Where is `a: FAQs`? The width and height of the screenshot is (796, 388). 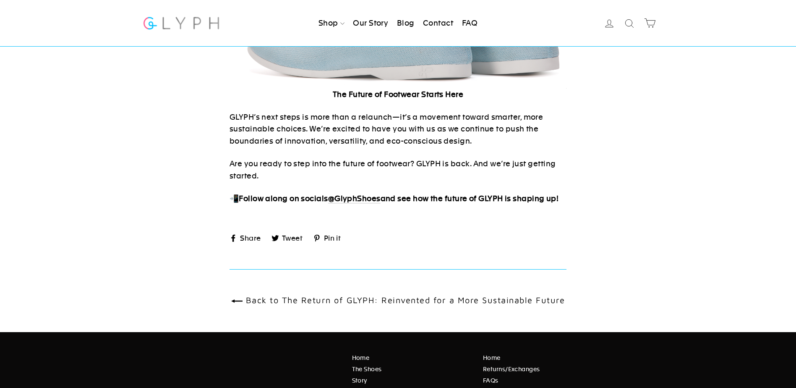
a: FAQs is located at coordinates (566, 380).